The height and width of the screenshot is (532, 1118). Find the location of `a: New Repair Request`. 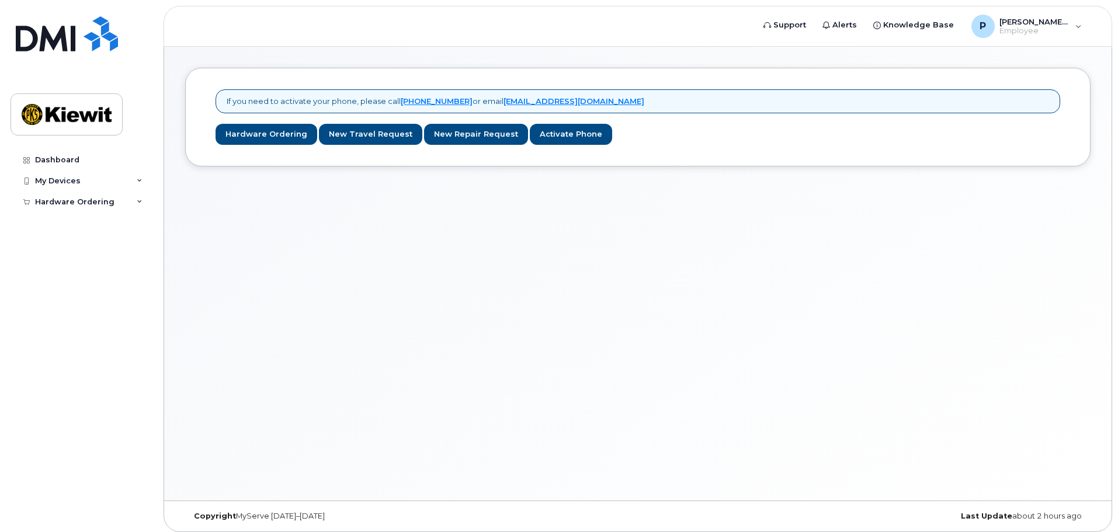

a: New Repair Request is located at coordinates (476, 134).